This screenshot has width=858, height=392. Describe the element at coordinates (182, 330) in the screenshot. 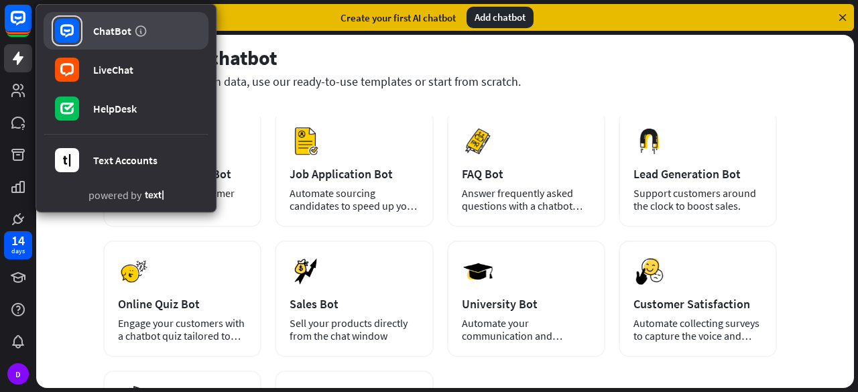

I see `div: Engage your customers with a chatbot quiz tailored to your needs.` at that location.